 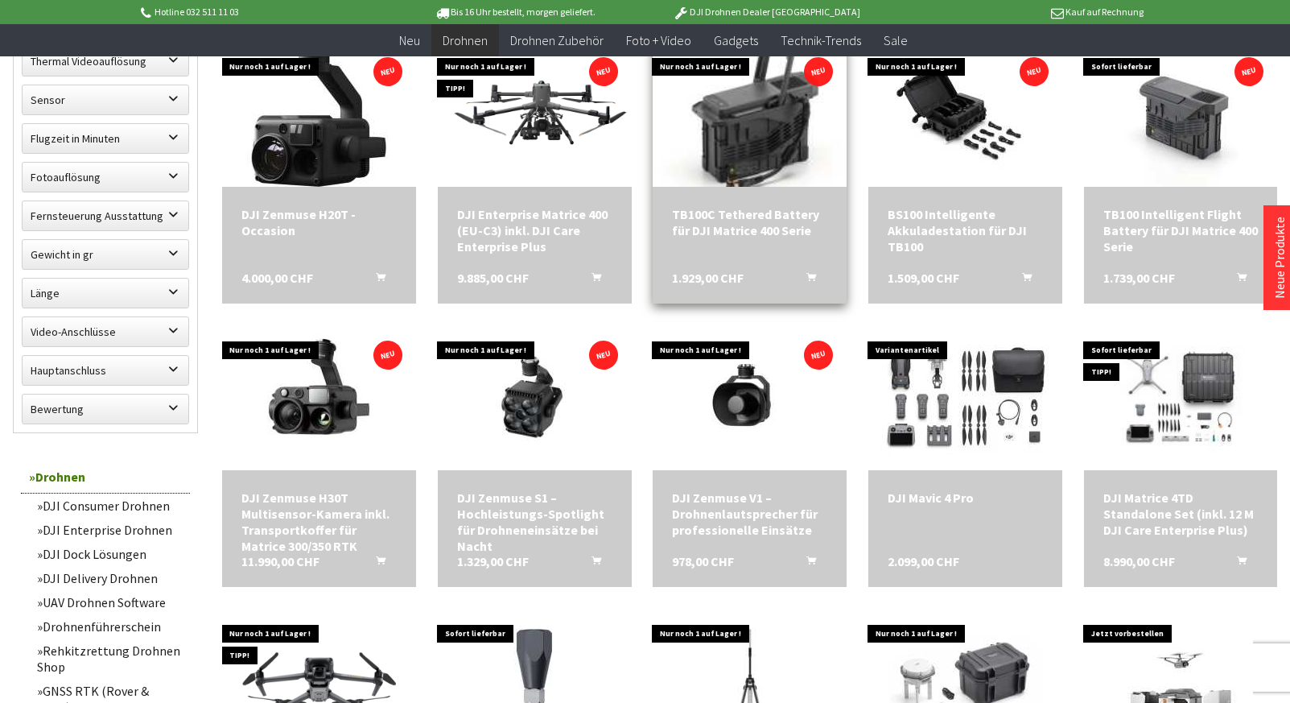 I want to click on img: TB100 Intelligent Flight Battery für DJI Matrice 400 Serie, so click(x=1181, y=114).